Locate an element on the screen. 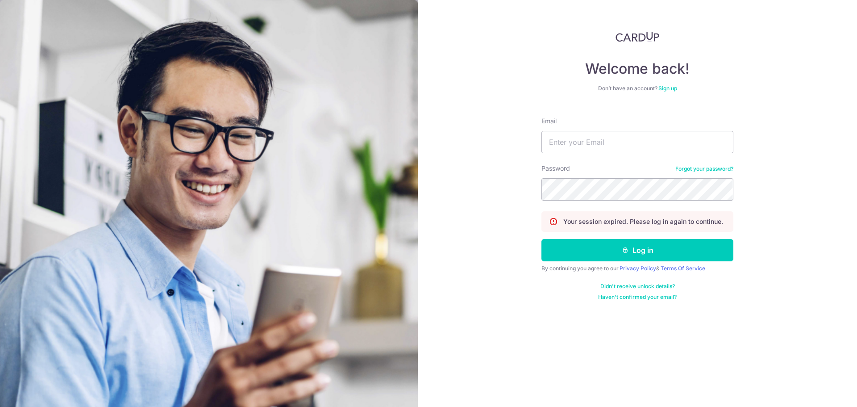 Image resolution: width=857 pixels, height=407 pixels. h4: Welcome back! is located at coordinates (637, 69).